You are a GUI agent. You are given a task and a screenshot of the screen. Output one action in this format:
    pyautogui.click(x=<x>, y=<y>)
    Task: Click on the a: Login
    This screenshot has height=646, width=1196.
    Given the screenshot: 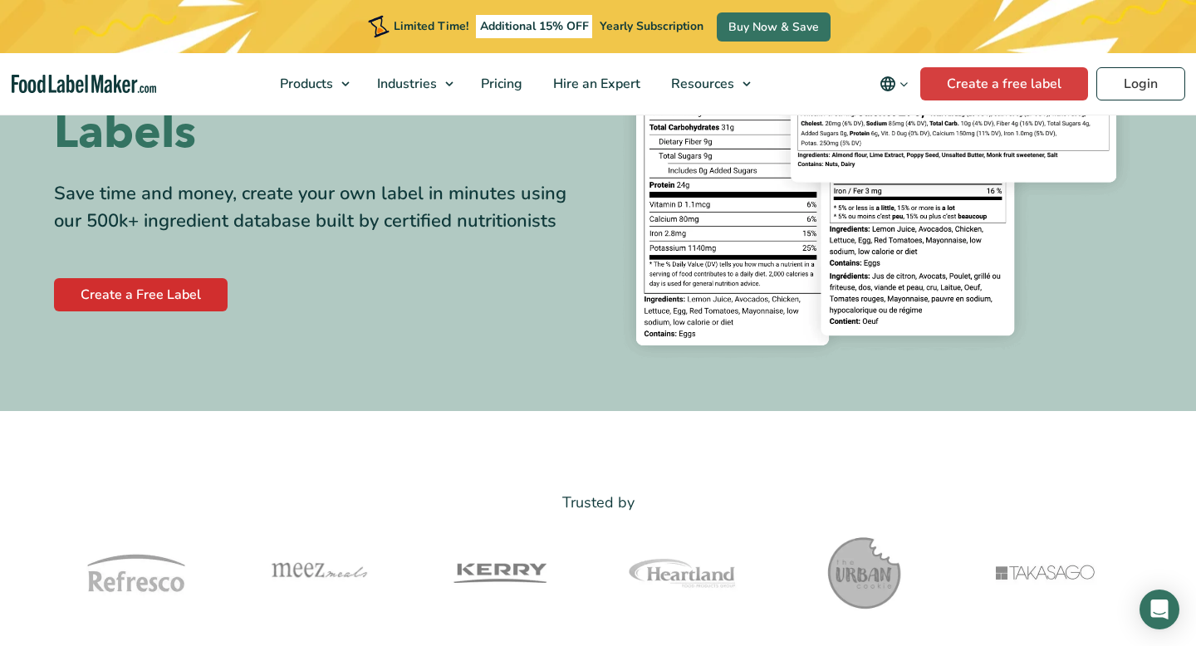 What is the action you would take?
    pyautogui.click(x=1140, y=84)
    